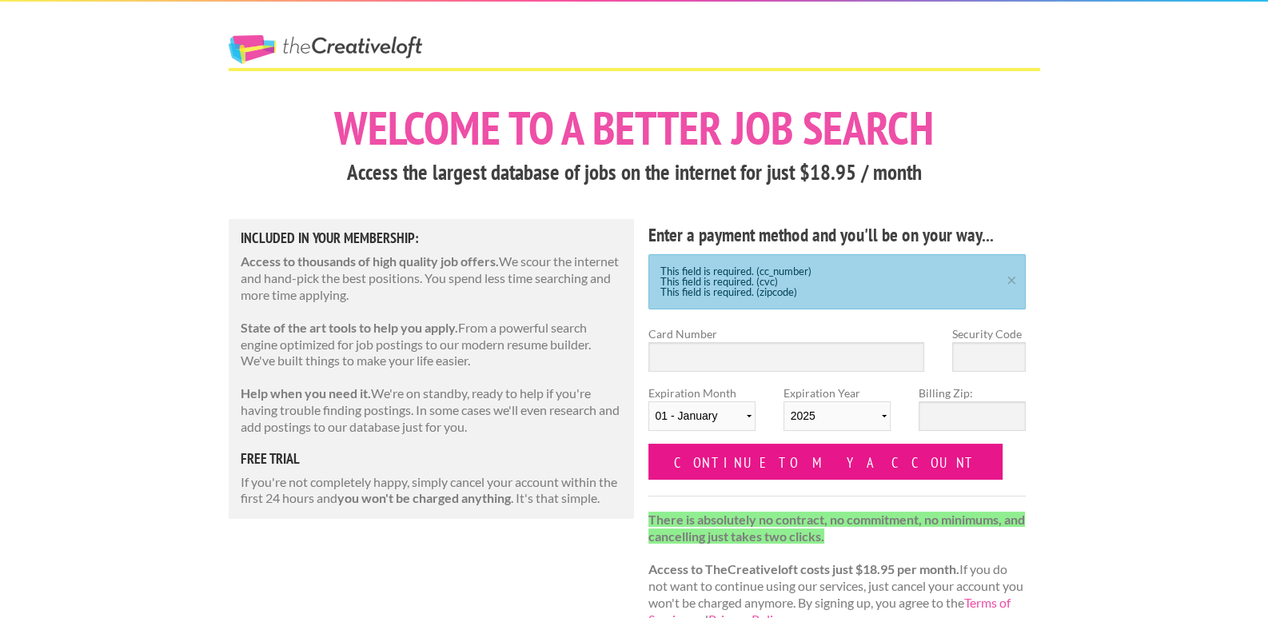 The height and width of the screenshot is (618, 1268). What do you see at coordinates (432, 459) in the screenshot?
I see `h5: free trial` at bounding box center [432, 459].